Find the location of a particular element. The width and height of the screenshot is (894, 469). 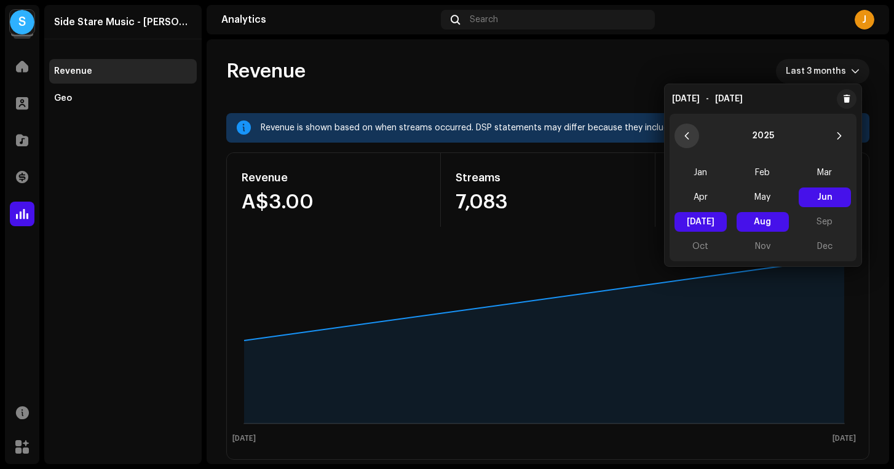

div: S is located at coordinates (22, 22).